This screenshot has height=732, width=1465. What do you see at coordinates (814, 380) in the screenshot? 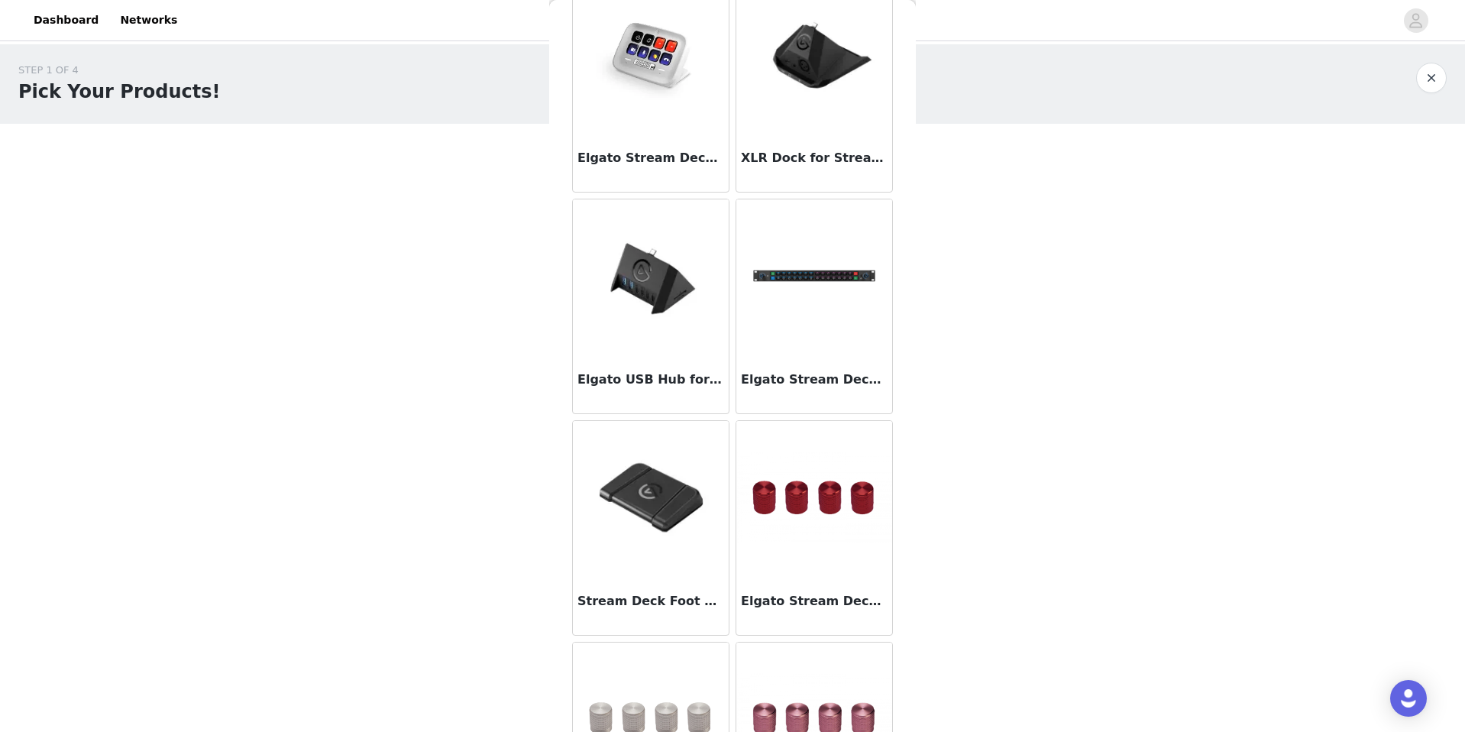
I see `h3: Elgato Stream Deck Studio` at bounding box center [814, 380].